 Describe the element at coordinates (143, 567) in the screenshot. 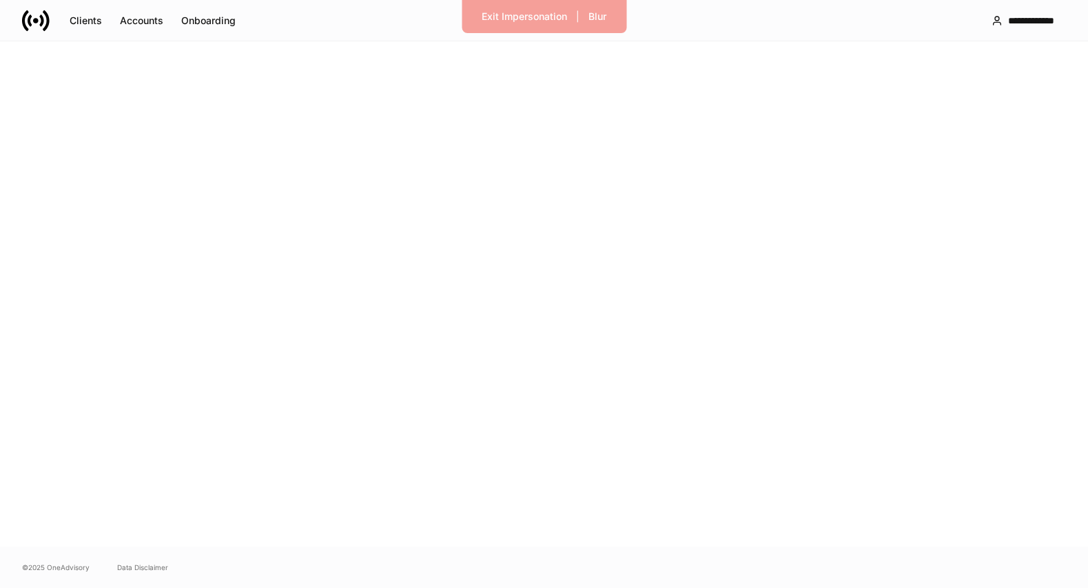

I see `a: Data Disclaimer` at that location.